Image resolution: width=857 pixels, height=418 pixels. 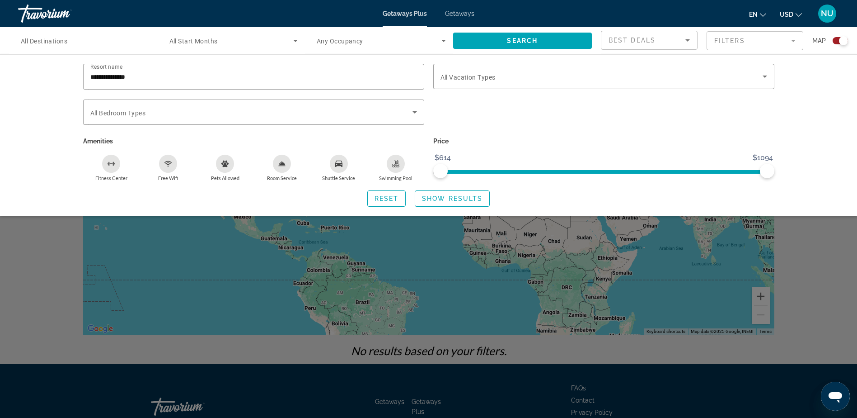 What do you see at coordinates (112, 168) in the screenshot?
I see `button: Fitness Center` at bounding box center [112, 168].